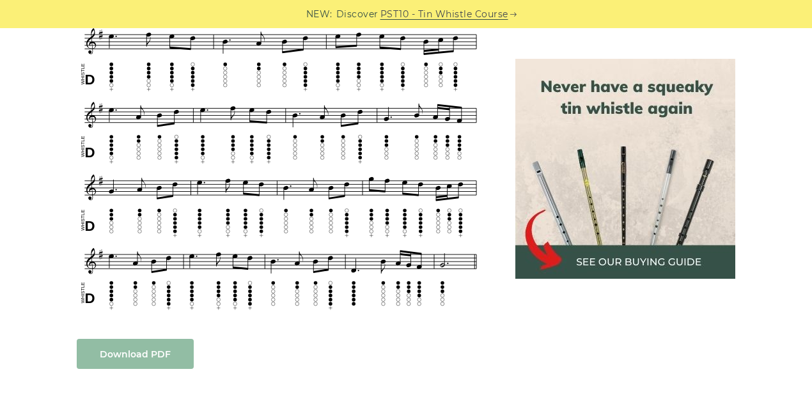 This screenshot has width=812, height=406. Describe the element at coordinates (319, 14) in the screenshot. I see `span: NEW:` at that location.